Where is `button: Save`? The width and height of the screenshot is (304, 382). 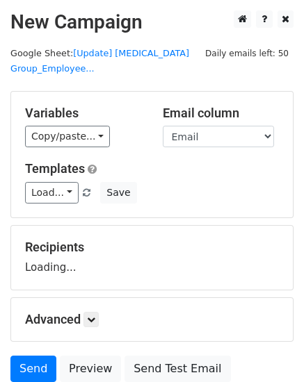 button: Save is located at coordinates (118, 193).